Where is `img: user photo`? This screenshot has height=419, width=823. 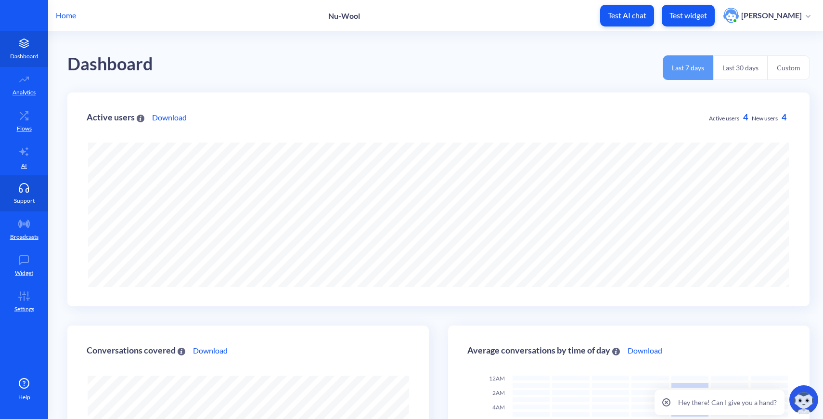 img: user photo is located at coordinates (731, 15).